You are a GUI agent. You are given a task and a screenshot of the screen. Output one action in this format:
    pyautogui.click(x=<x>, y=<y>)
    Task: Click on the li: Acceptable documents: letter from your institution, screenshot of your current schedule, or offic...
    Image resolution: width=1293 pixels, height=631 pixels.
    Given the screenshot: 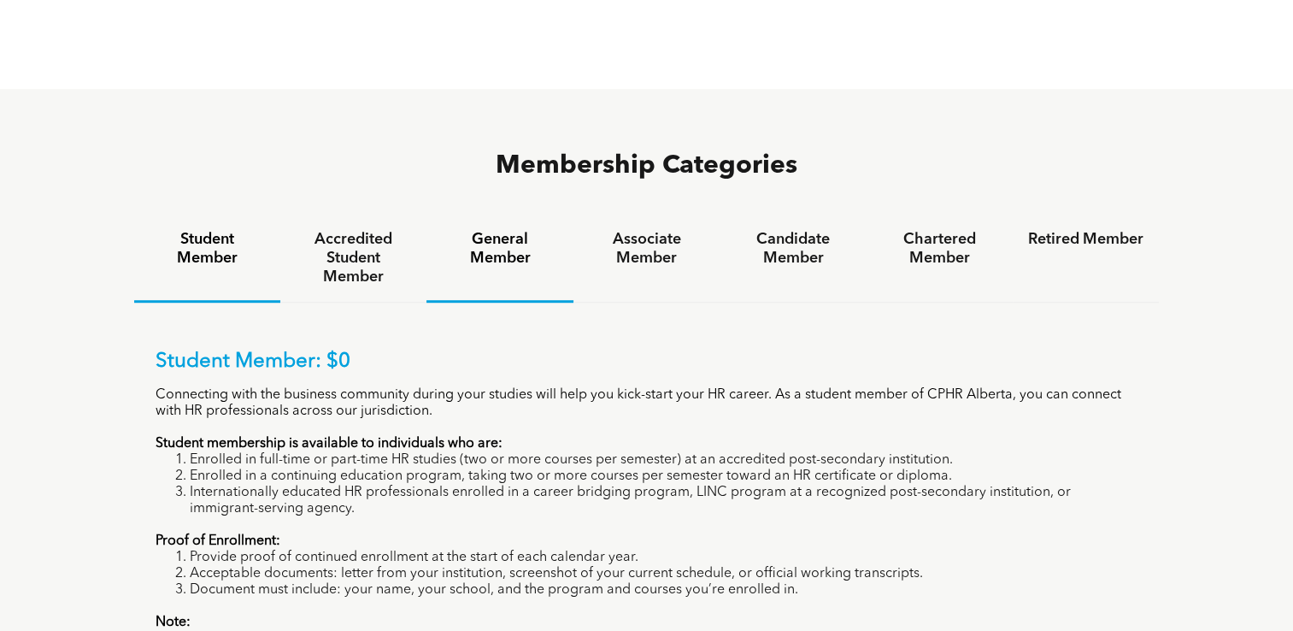 What is the action you would take?
    pyautogui.click(x=664, y=574)
    